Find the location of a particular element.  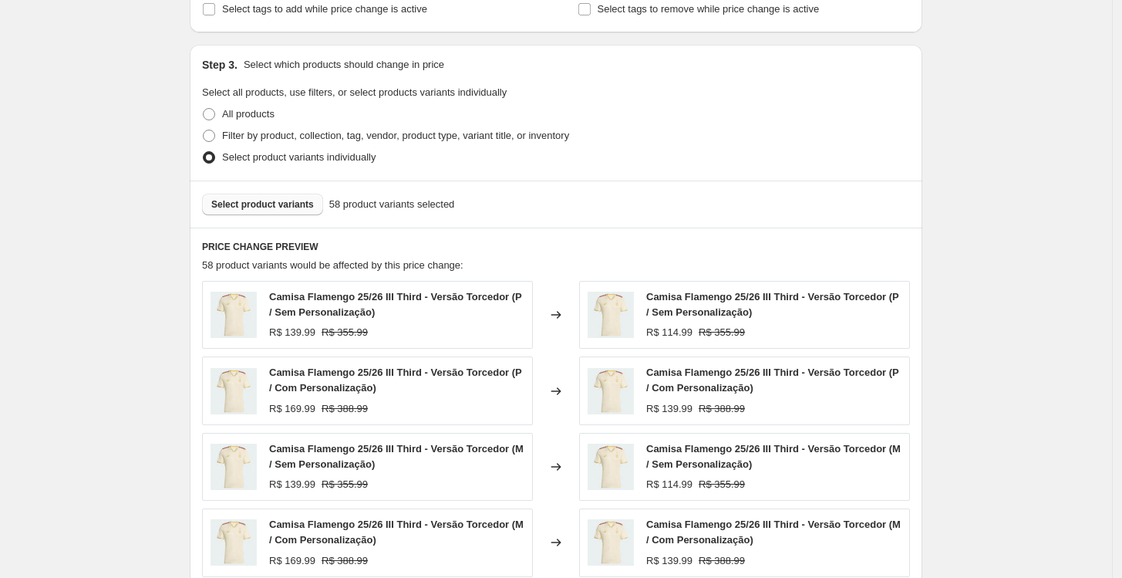

span: All products is located at coordinates (248, 113).